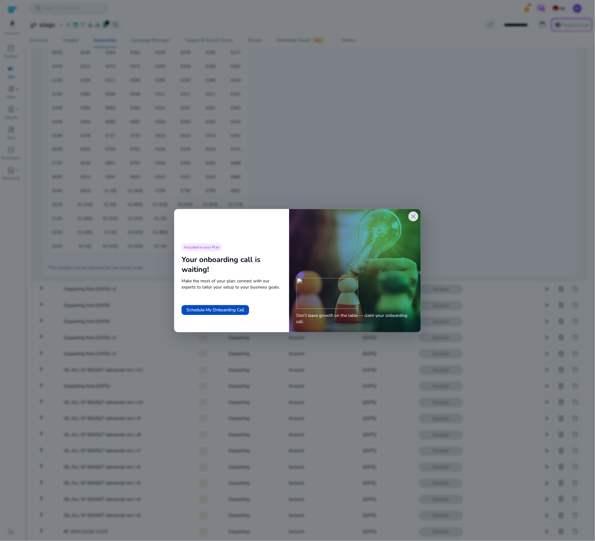 The height and width of the screenshot is (541, 595). Describe the element at coordinates (231, 284) in the screenshot. I see `span: Make the most of your plan, connect with our experts to tailor your setup to your business goals.` at that location.